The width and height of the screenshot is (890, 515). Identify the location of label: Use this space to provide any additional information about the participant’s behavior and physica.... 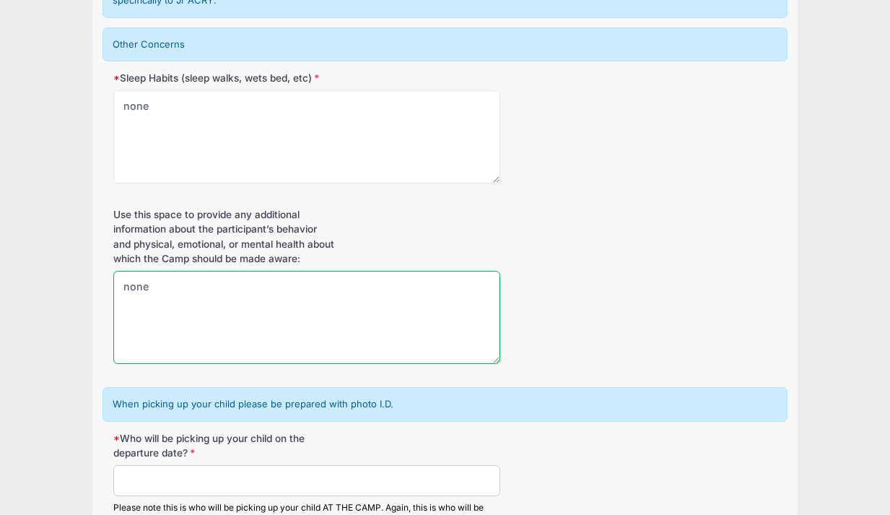
(224, 237).